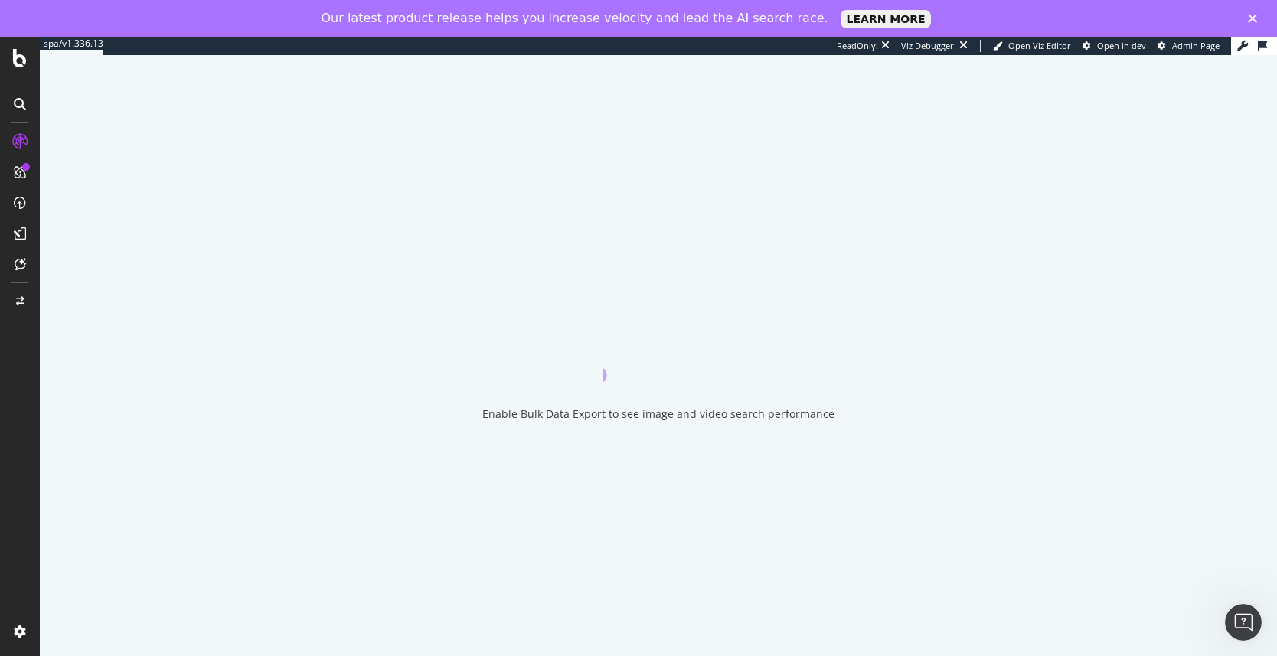 The height and width of the screenshot is (656, 1277). I want to click on div: Our latest product release helps you increase velocity and lead the AI search race., so click(575, 18).